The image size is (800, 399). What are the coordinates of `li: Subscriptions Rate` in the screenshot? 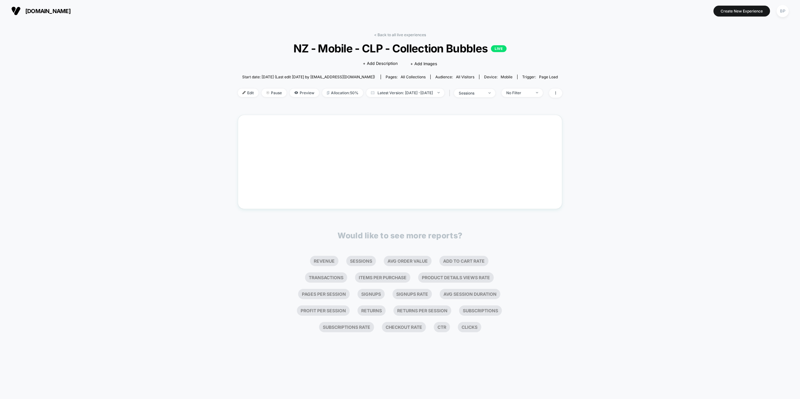 It's located at (346, 327).